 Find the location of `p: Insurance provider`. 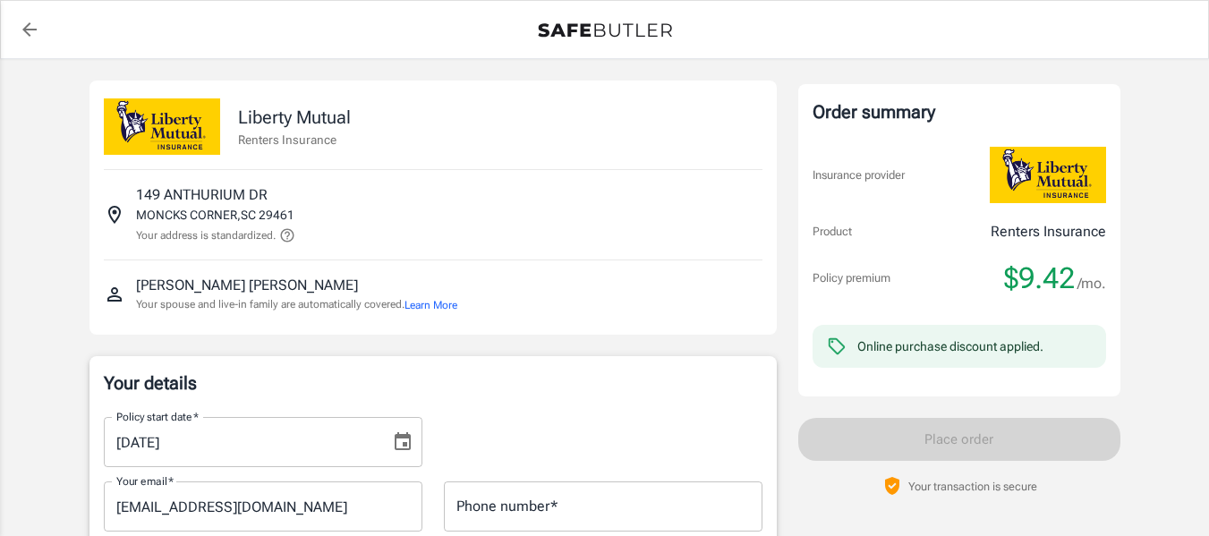

p: Insurance provider is located at coordinates (859, 175).